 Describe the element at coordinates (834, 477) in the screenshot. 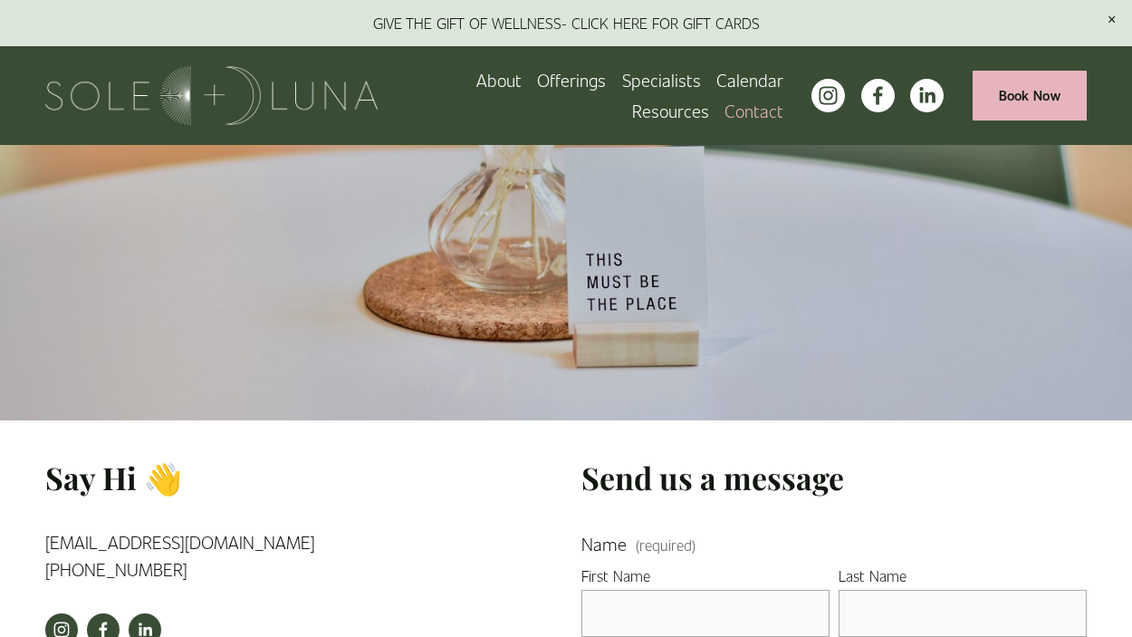

I see `h3: Send us a message` at that location.